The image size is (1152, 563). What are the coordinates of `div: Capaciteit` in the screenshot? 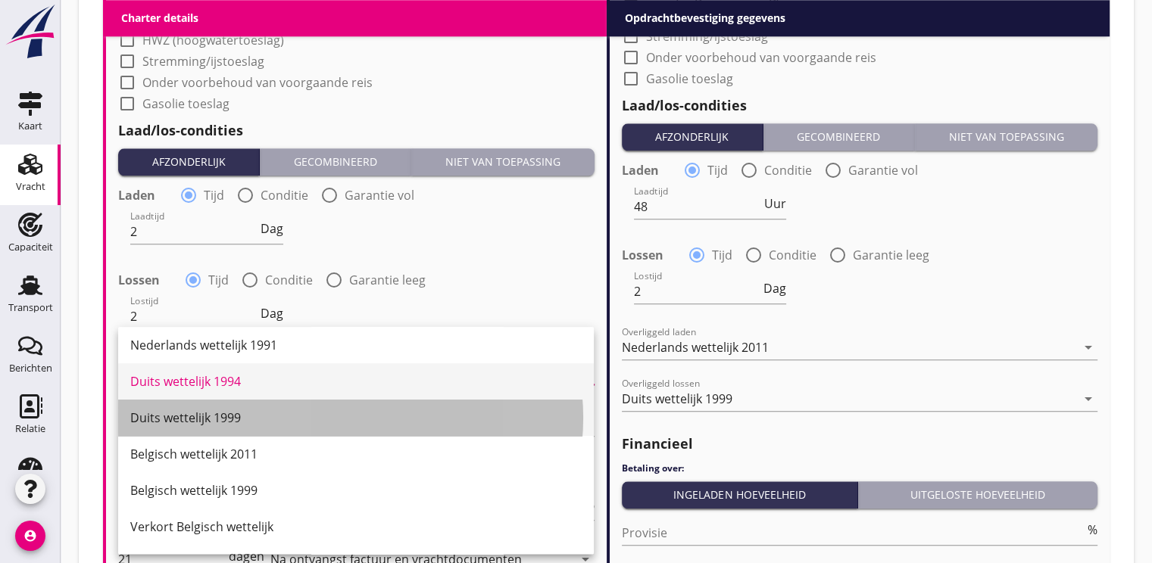 It's located at (30, 247).